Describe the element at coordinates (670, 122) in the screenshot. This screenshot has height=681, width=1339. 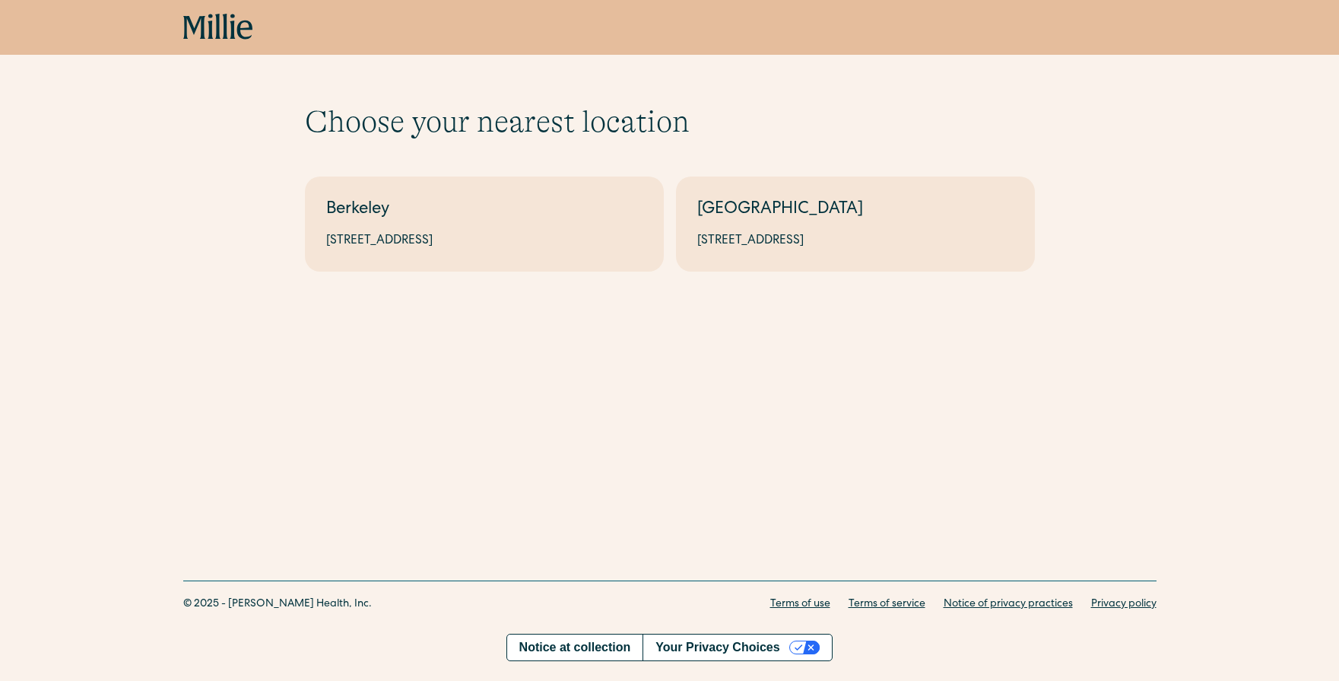
I see `h1: Choose your nearest location` at that location.